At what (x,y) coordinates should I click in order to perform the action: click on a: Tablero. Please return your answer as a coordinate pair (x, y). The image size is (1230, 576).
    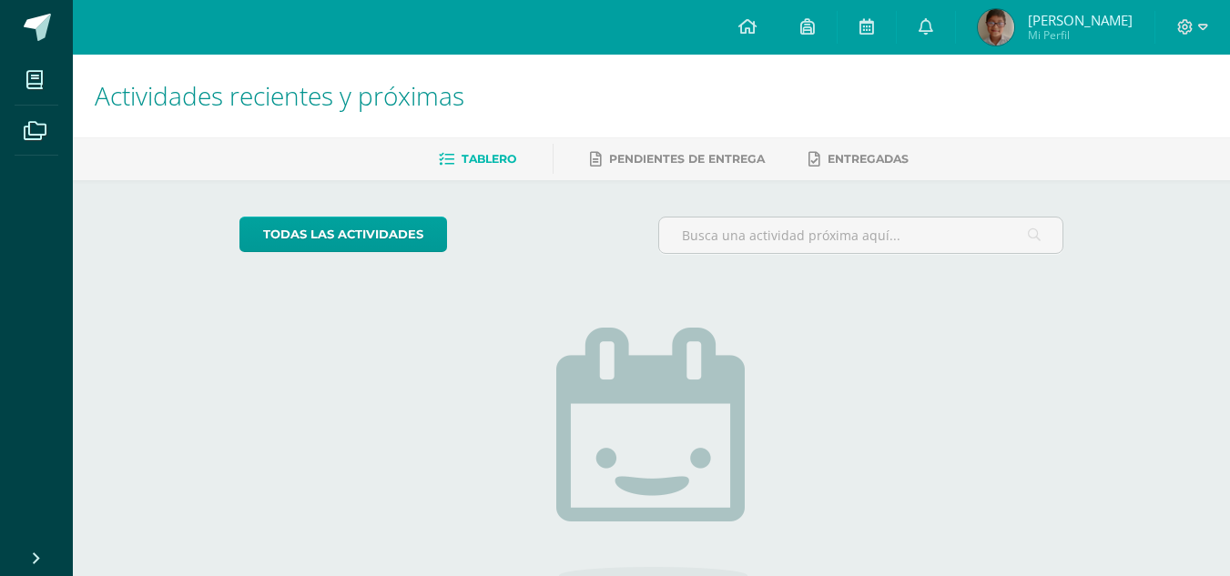
    Looking at the image, I should click on (477, 159).